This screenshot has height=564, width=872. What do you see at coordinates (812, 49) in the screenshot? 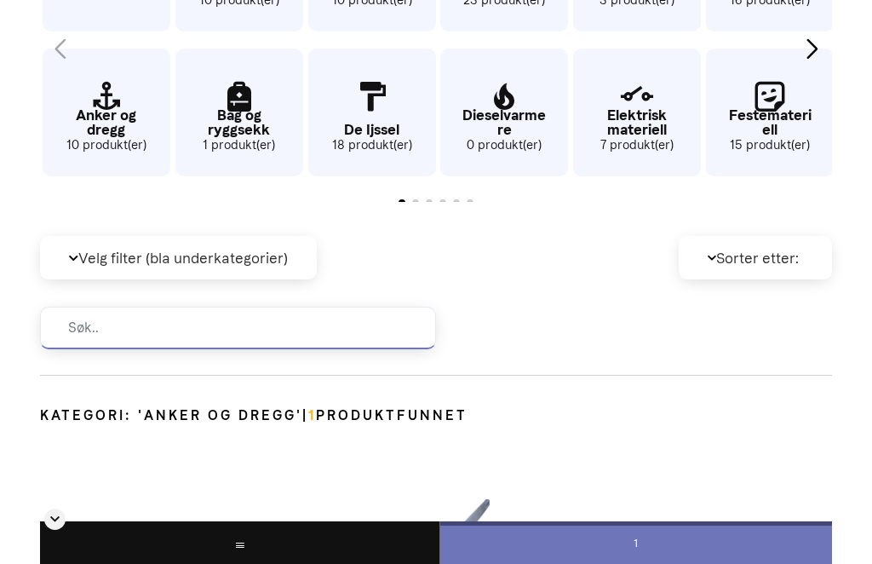
I see `div: Next slide` at bounding box center [812, 49].